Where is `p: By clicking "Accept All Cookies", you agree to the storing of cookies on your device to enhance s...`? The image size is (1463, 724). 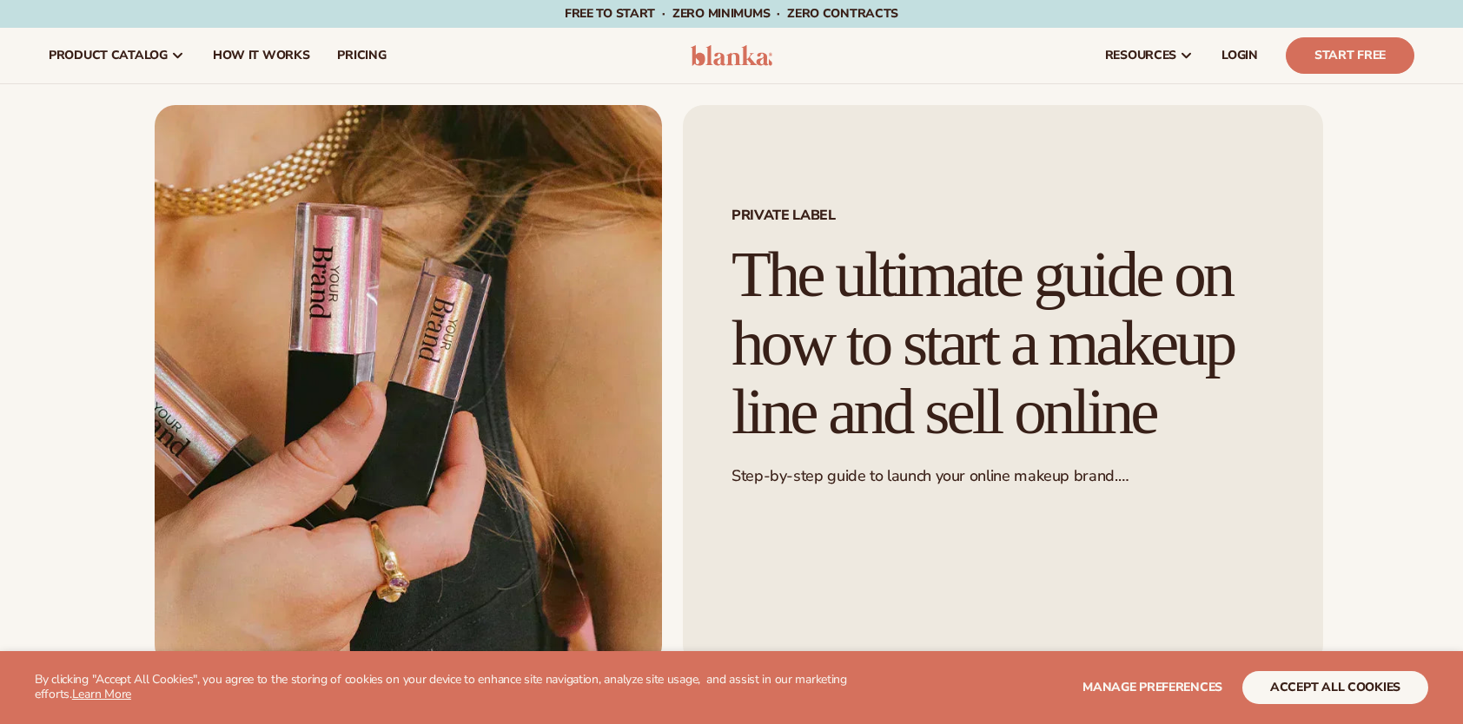
p: By clicking "Accept All Cookies", you agree to the storing of cookies on your device to enhance s... is located at coordinates (445, 688).